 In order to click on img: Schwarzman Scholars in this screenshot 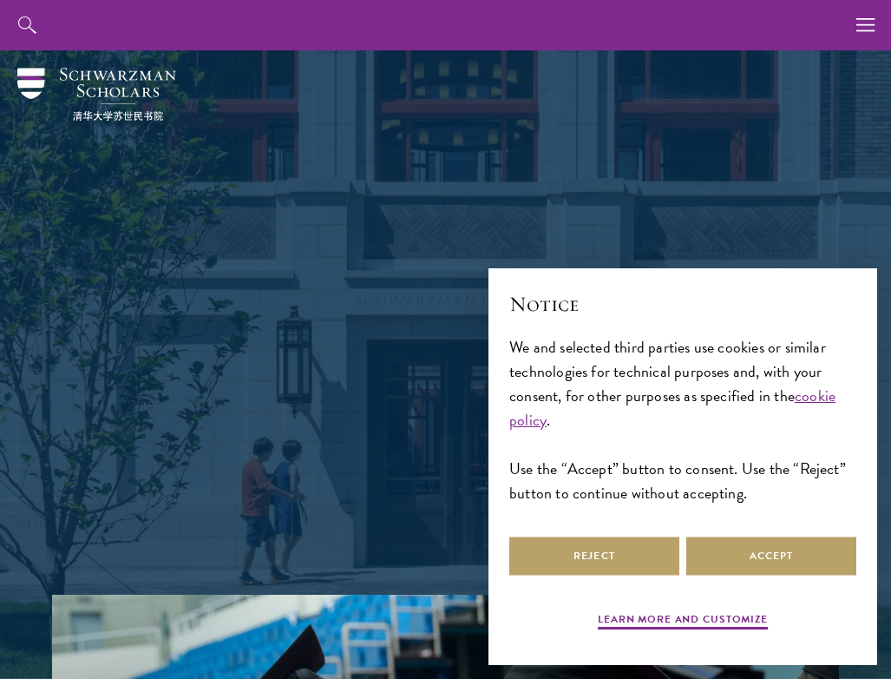, I will do `click(96, 94)`.